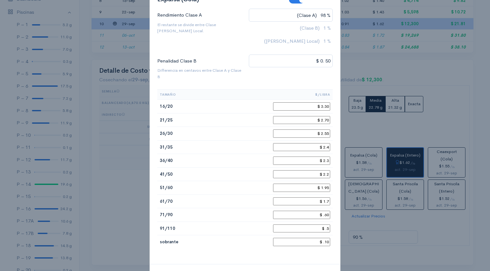 The width and height of the screenshot is (490, 271). Describe the element at coordinates (181, 120) in the screenshot. I see `td: 21/25` at that location.